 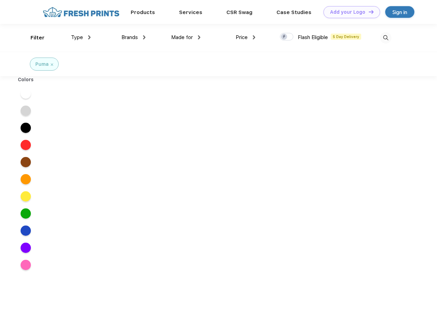 I want to click on a: Services, so click(x=191, y=12).